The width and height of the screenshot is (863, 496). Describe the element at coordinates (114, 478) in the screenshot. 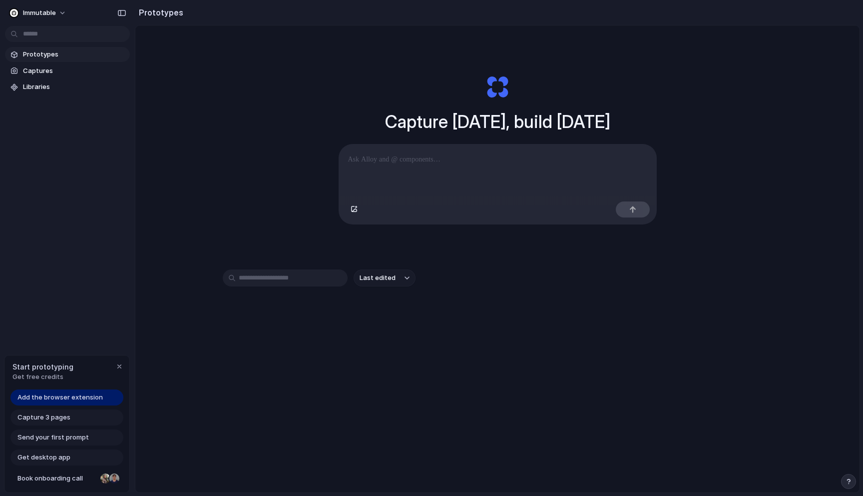

I see `div: Christian Iacullo` at that location.